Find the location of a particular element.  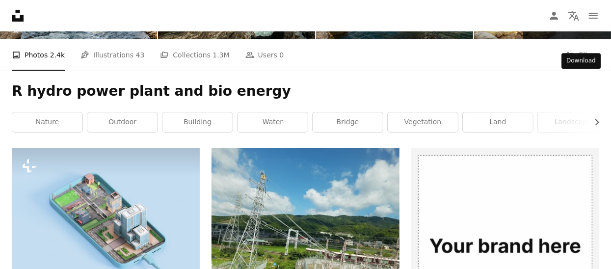

a: building is located at coordinates (197, 122).